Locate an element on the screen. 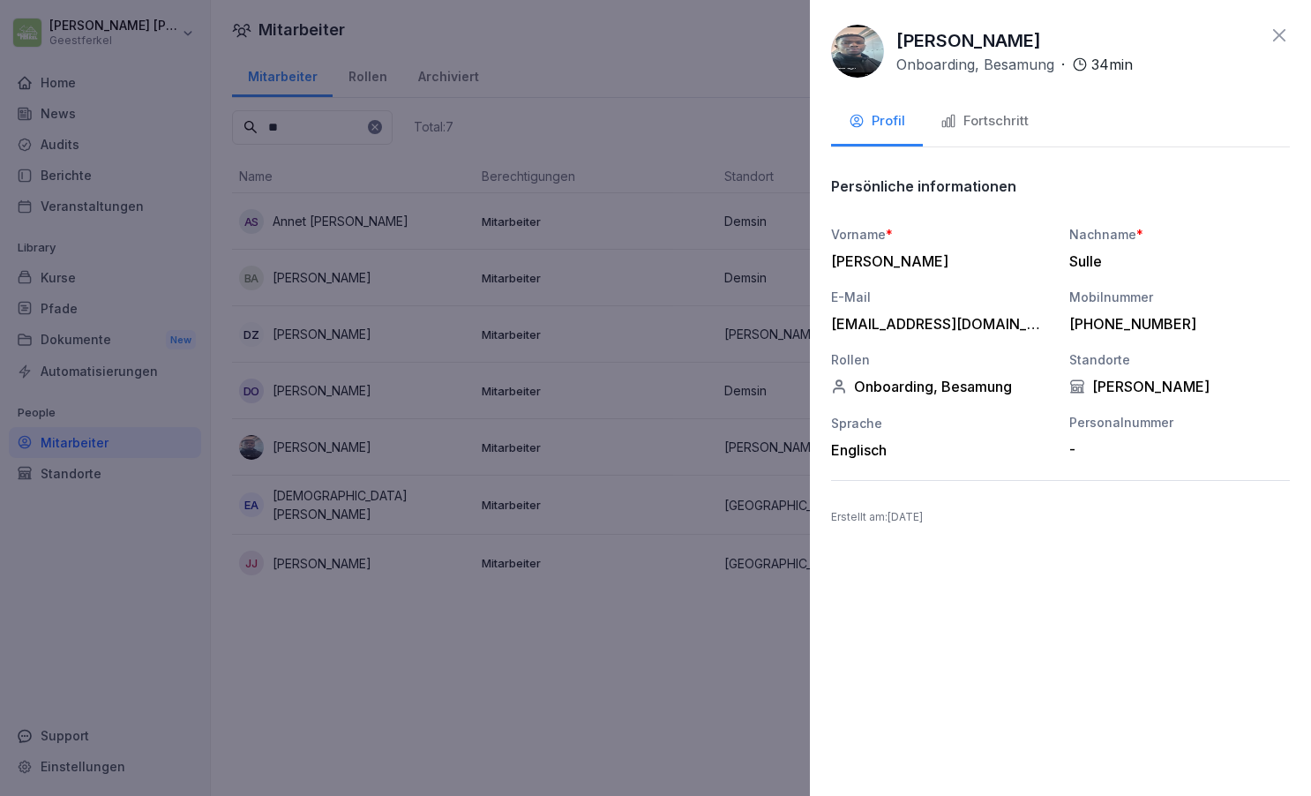 This screenshot has width=1311, height=796. div: Vorname is located at coordinates (941, 234).